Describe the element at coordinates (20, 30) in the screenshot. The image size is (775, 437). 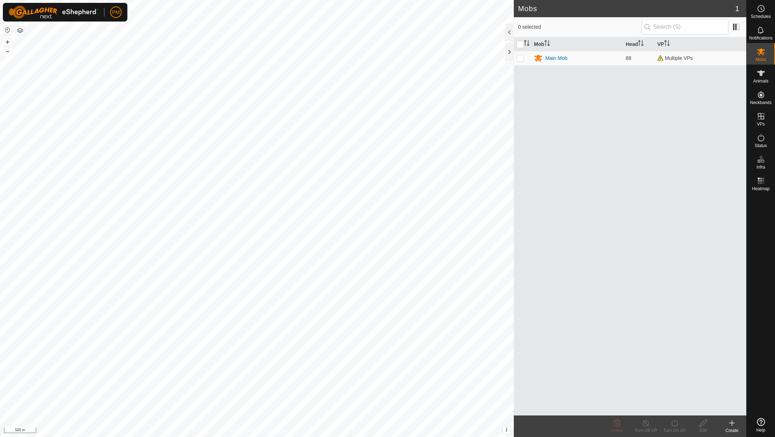
I see `button: Map Layers` at that location.